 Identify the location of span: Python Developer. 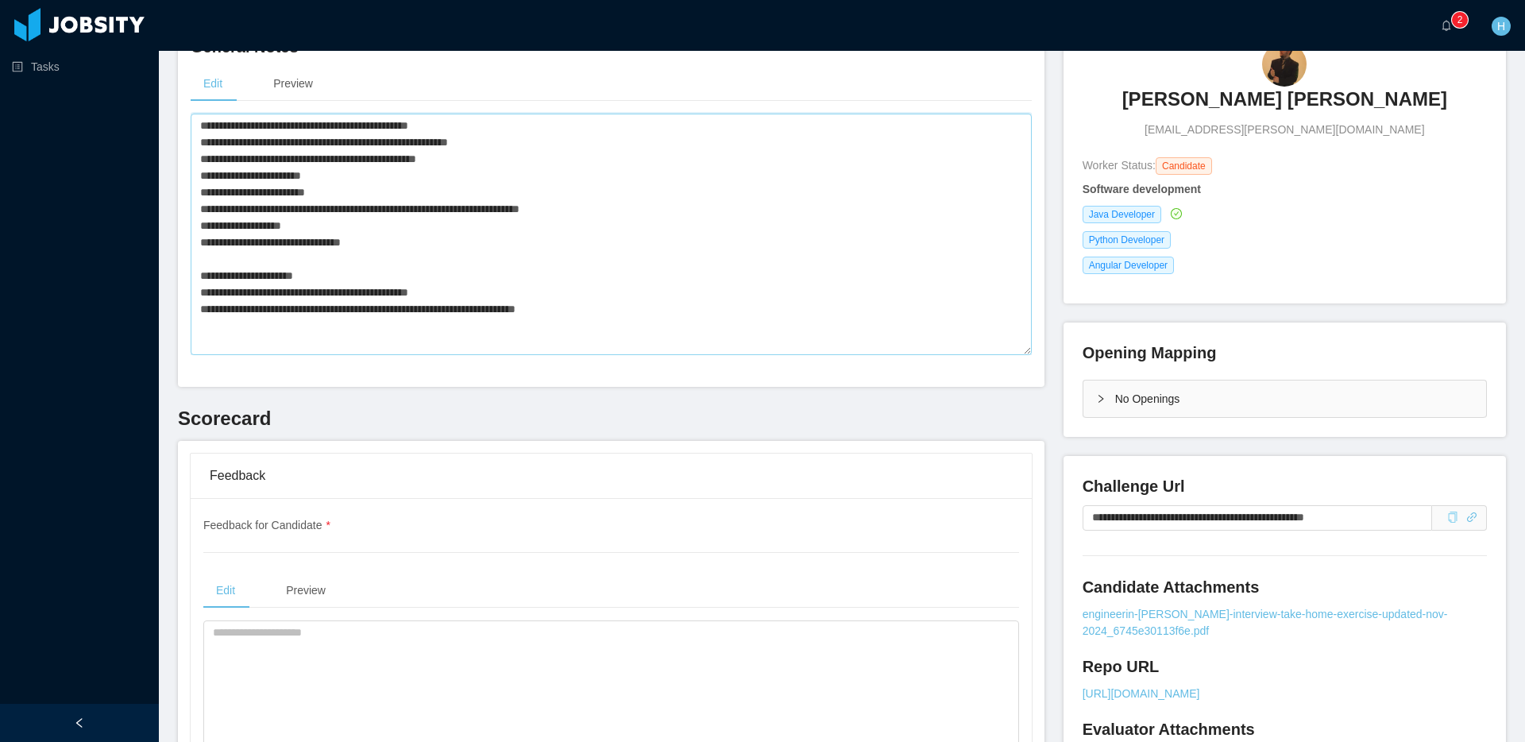
(1126, 240).